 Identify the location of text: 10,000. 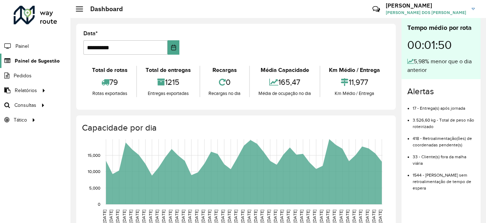
(94, 171).